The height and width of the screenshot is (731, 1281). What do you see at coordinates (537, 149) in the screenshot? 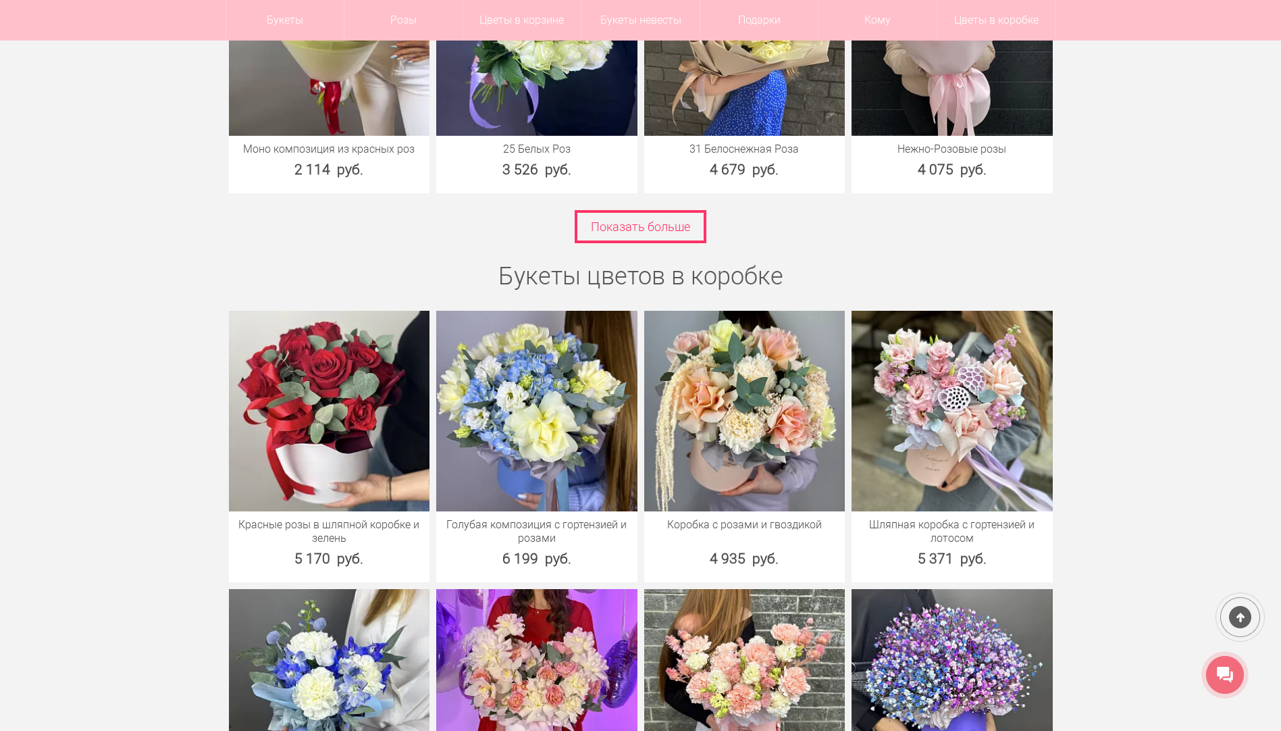
I see `a: 25 Белых Роз` at bounding box center [537, 149].